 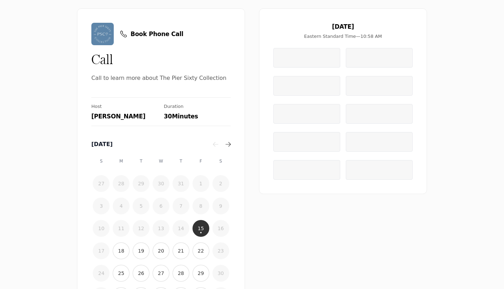 I want to click on button: 31, so click(x=181, y=184).